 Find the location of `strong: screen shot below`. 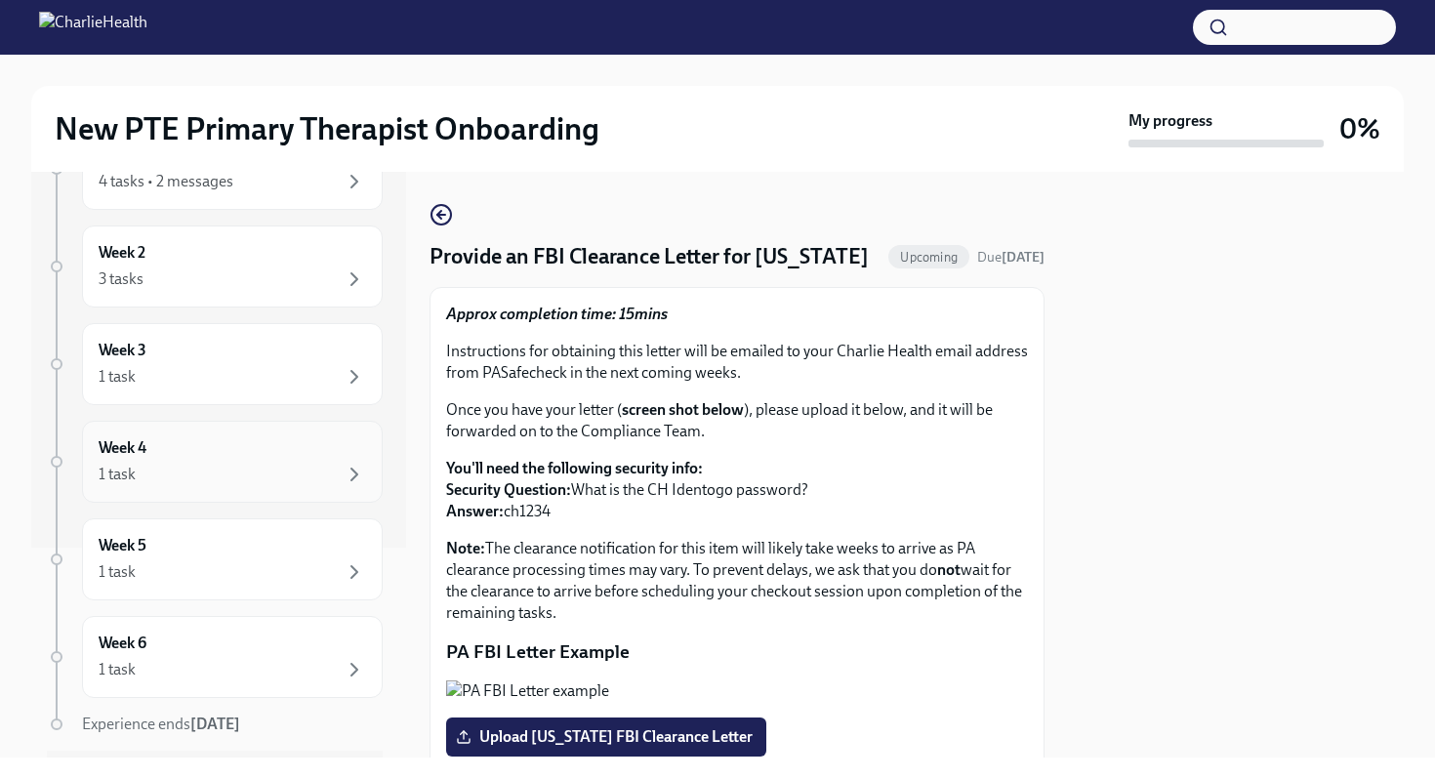

strong: screen shot below is located at coordinates (682, 409).